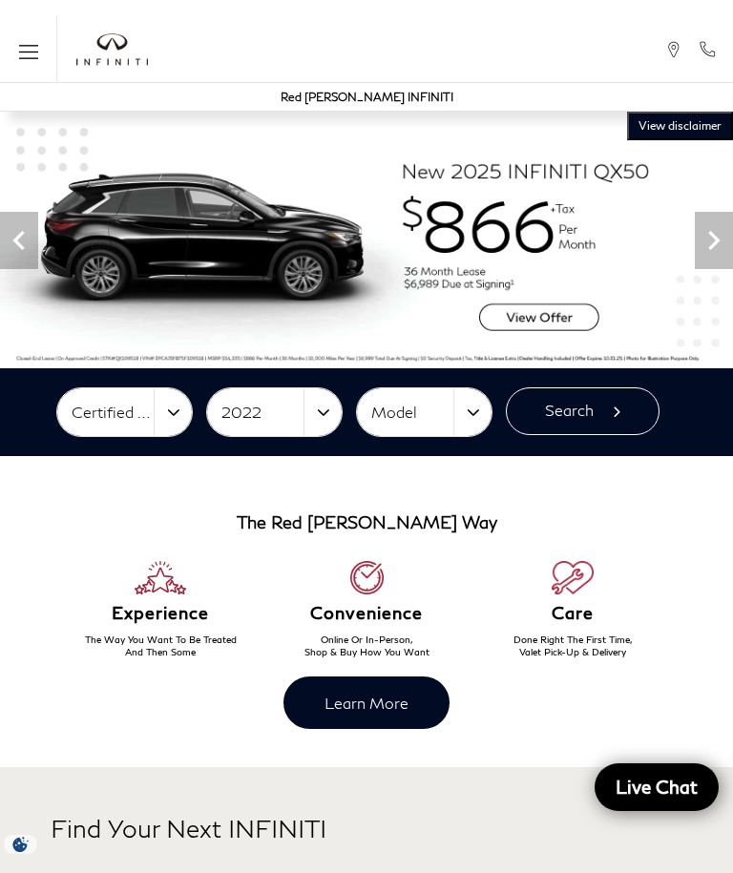 The width and height of the screenshot is (733, 873). Describe the element at coordinates (582, 411) in the screenshot. I see `button: Search` at that location.